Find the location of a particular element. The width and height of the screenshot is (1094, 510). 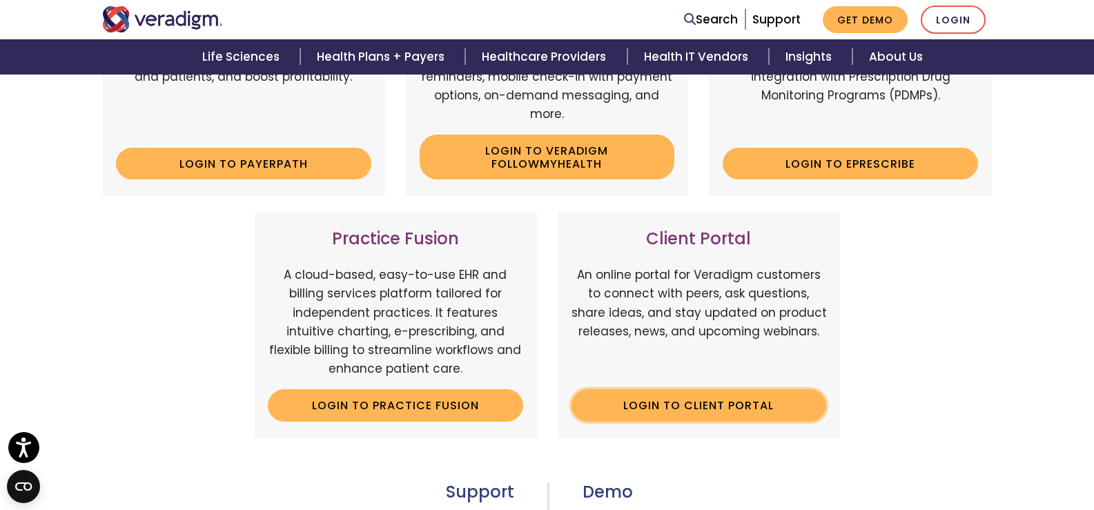

h3: Client Portal is located at coordinates (699, 239).